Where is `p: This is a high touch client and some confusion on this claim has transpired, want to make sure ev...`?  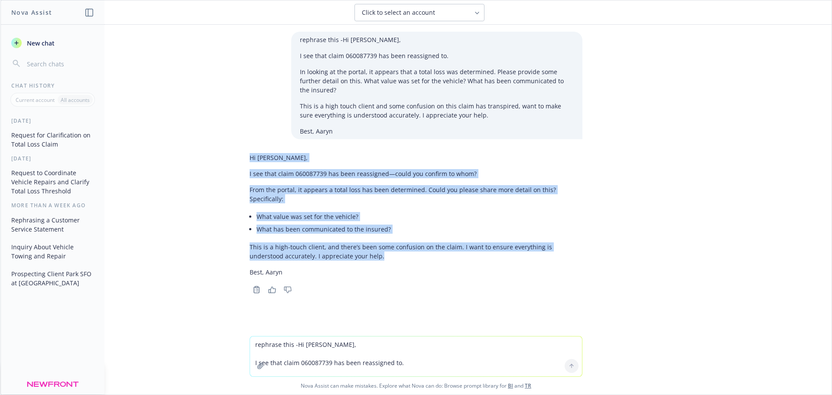 p: This is a high touch client and some confusion on this claim has transpired, want to make sure ev... is located at coordinates (437, 110).